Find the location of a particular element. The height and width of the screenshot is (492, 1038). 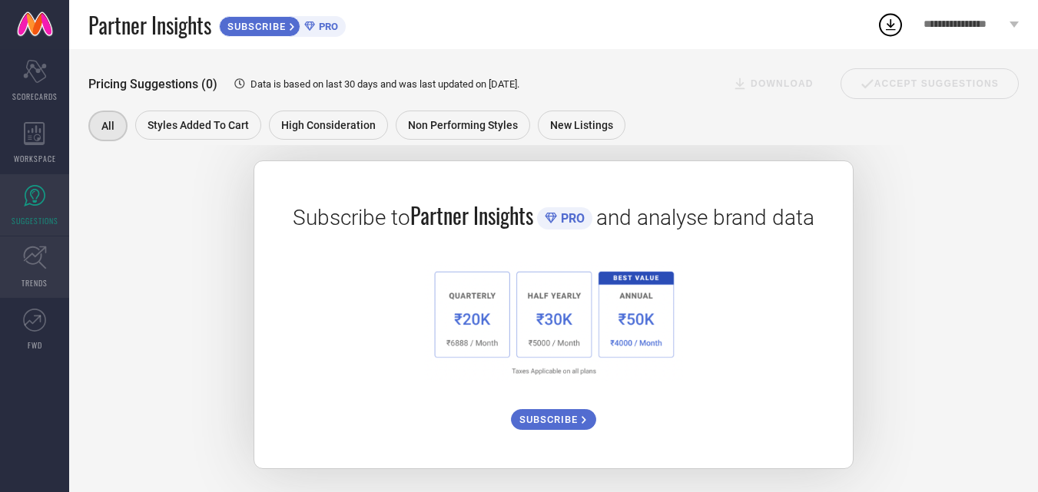

span: Non Performing Styles is located at coordinates (463, 125).